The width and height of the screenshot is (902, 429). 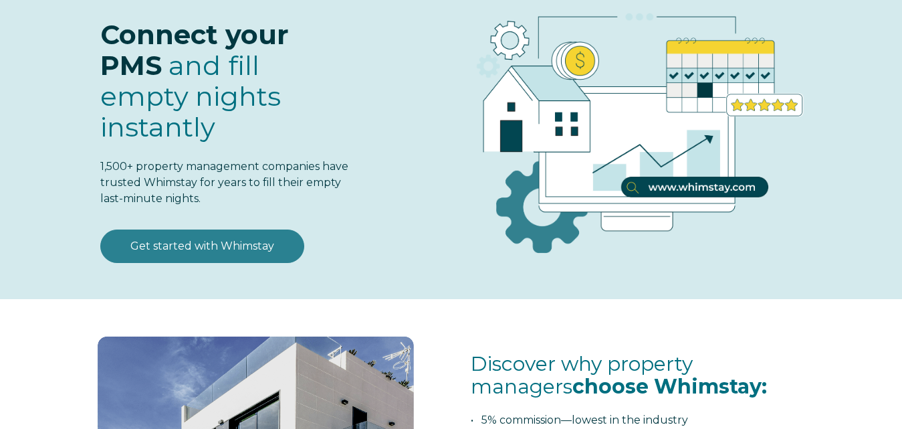 What do you see at coordinates (195, 49) in the screenshot?
I see `span: Connect your PMS` at bounding box center [195, 49].